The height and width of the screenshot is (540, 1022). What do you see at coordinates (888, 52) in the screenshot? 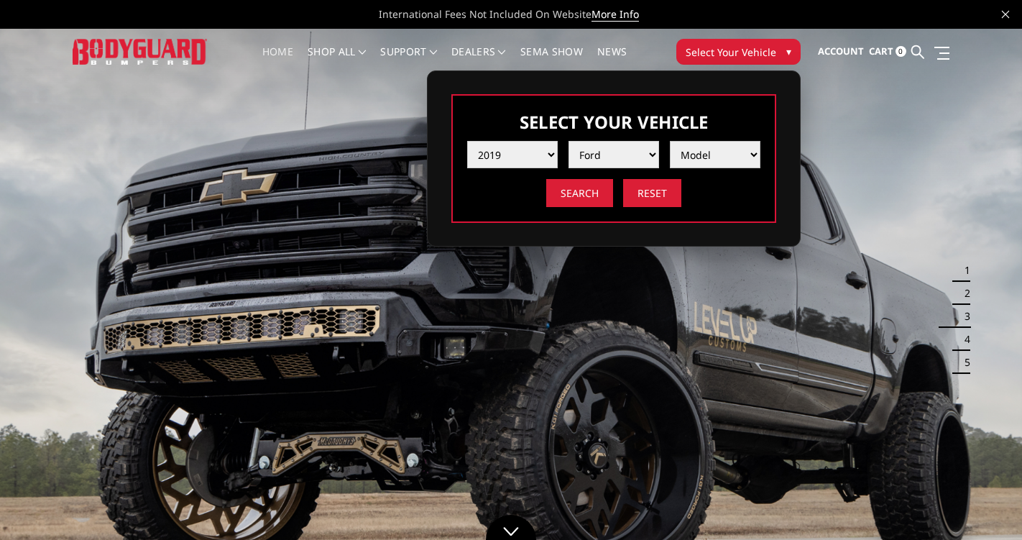
I see `a: Cart 0` at bounding box center [888, 52].